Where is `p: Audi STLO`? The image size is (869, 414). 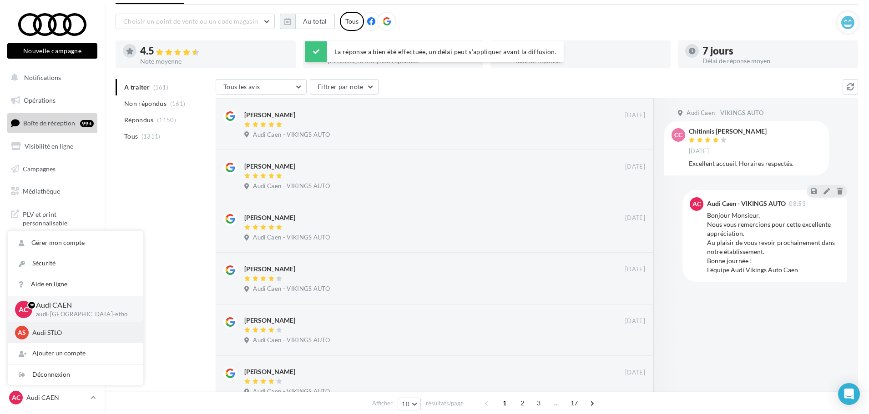 p: Audi STLO is located at coordinates (82, 333).